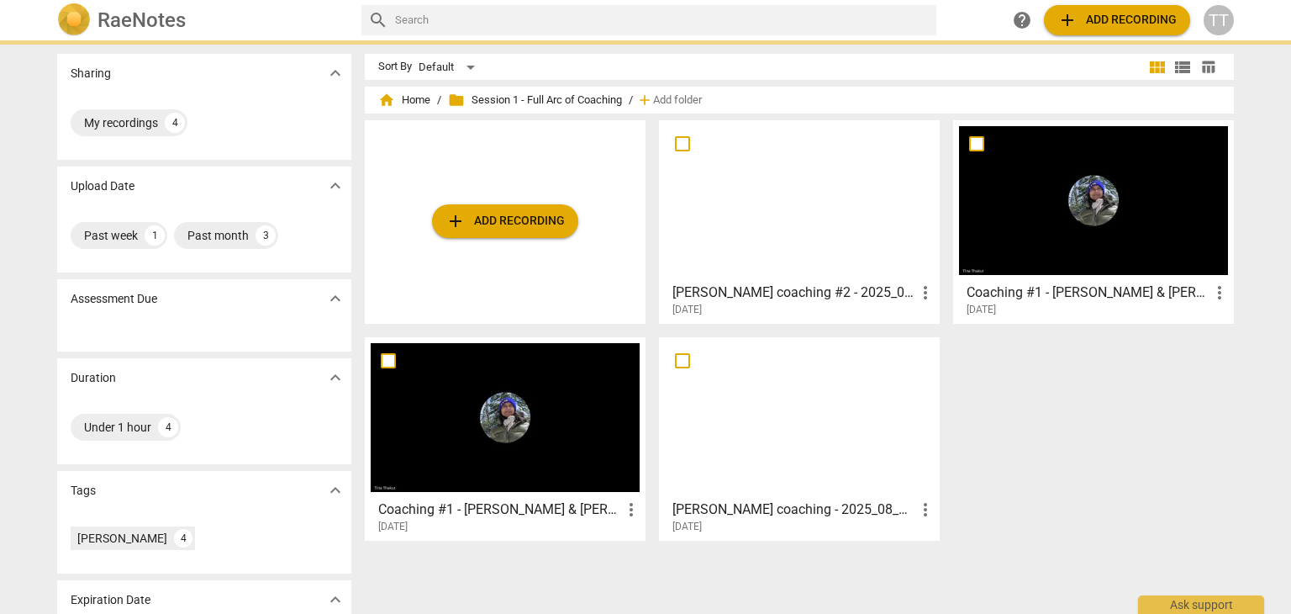 The image size is (1291, 614). Describe the element at coordinates (499, 509) in the screenshot. I see `h3: Coaching #1 - Cynthia & Tina - 2025_08_13 13_31 PDT - Recording` at that location.